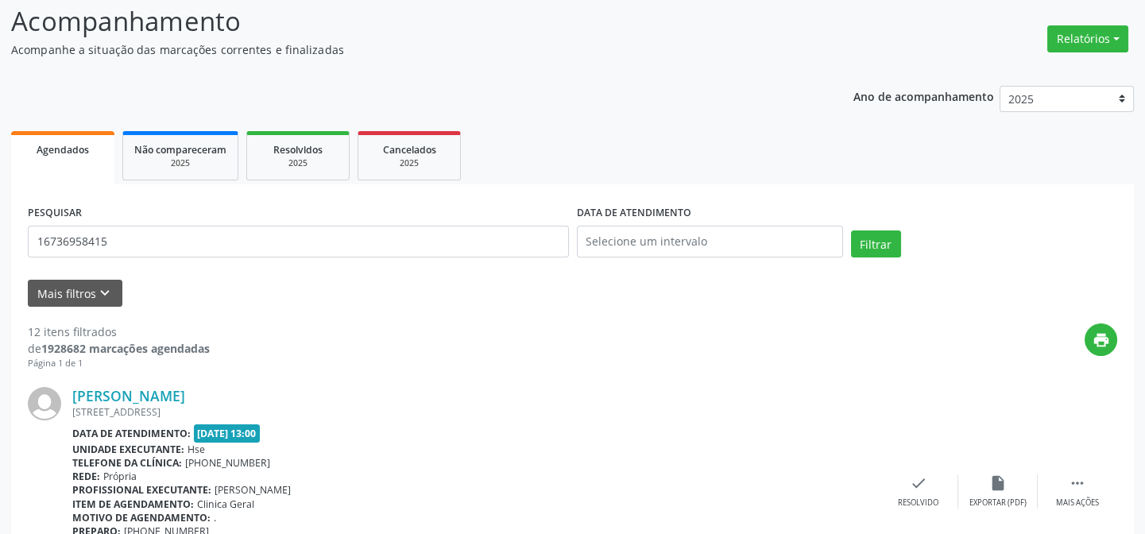  I want to click on span: Agendados, so click(63, 149).